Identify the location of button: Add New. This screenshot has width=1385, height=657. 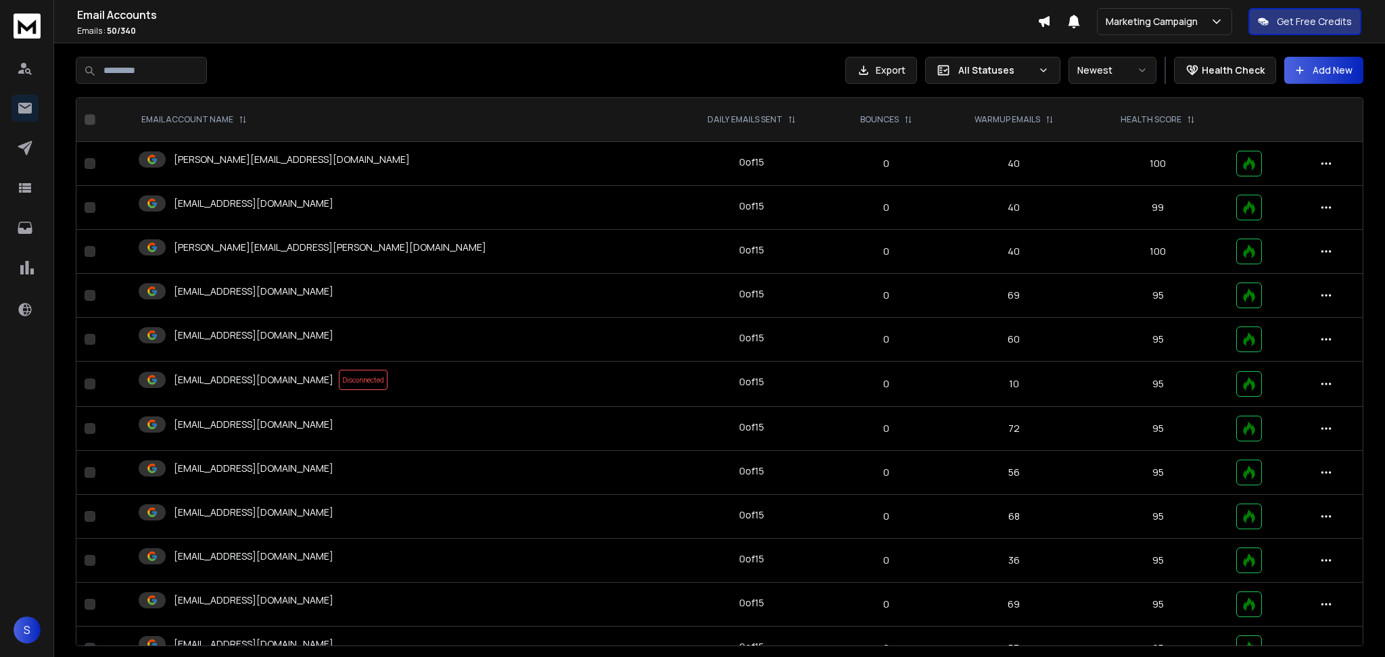
(1323, 70).